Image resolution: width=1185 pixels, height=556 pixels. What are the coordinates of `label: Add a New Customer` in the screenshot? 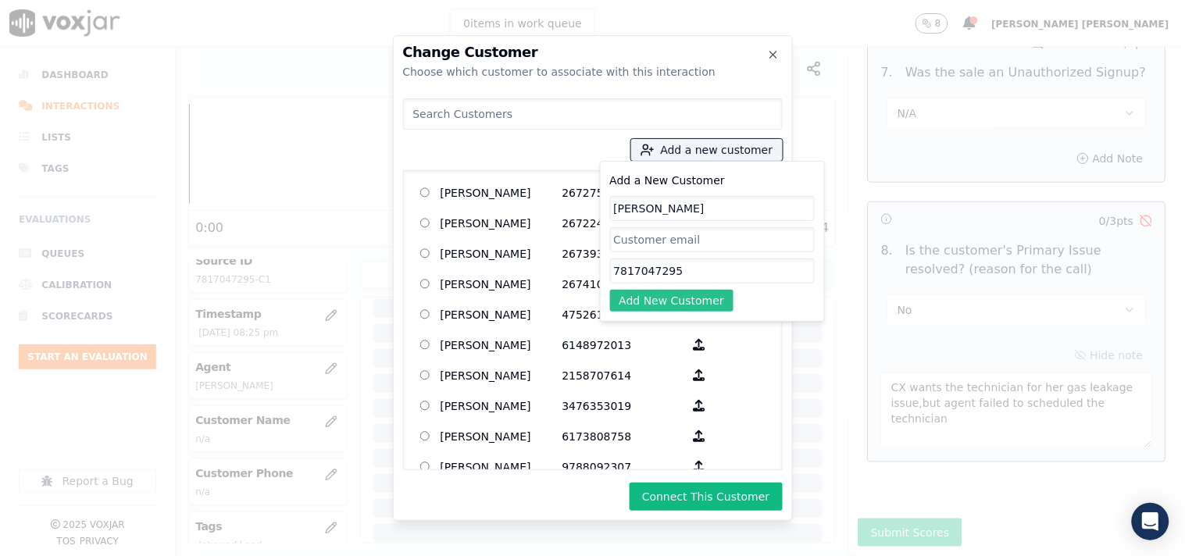 It's located at (668, 180).